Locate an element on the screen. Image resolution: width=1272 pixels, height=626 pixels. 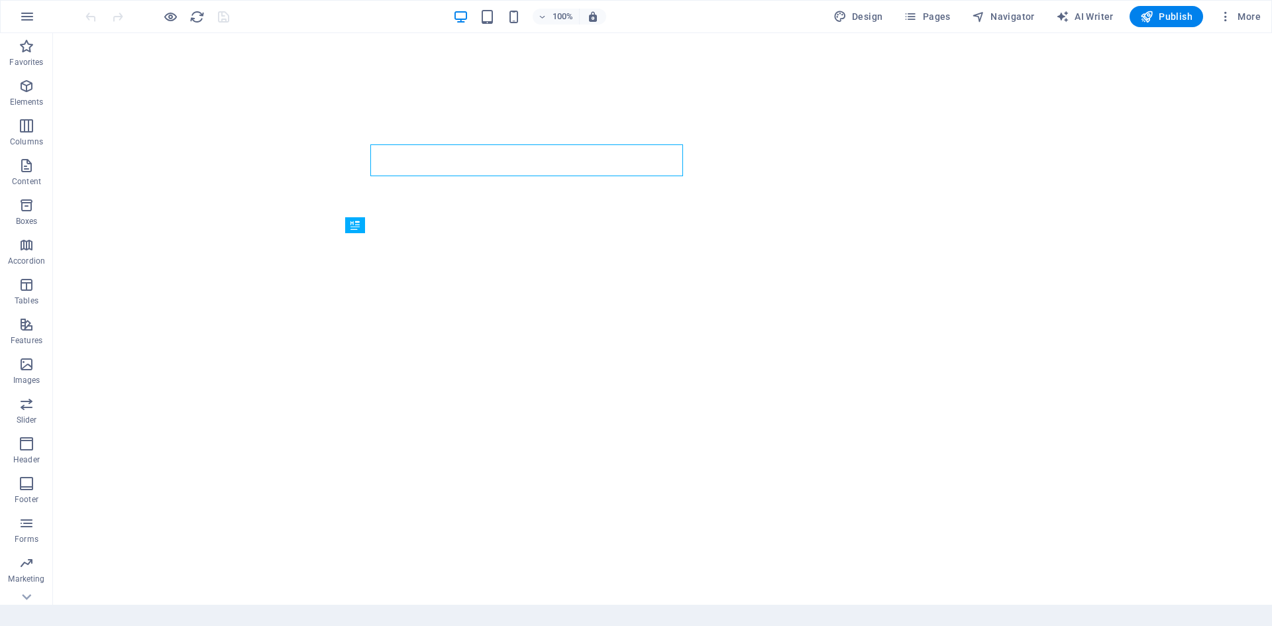
p: Accordion is located at coordinates (26, 261).